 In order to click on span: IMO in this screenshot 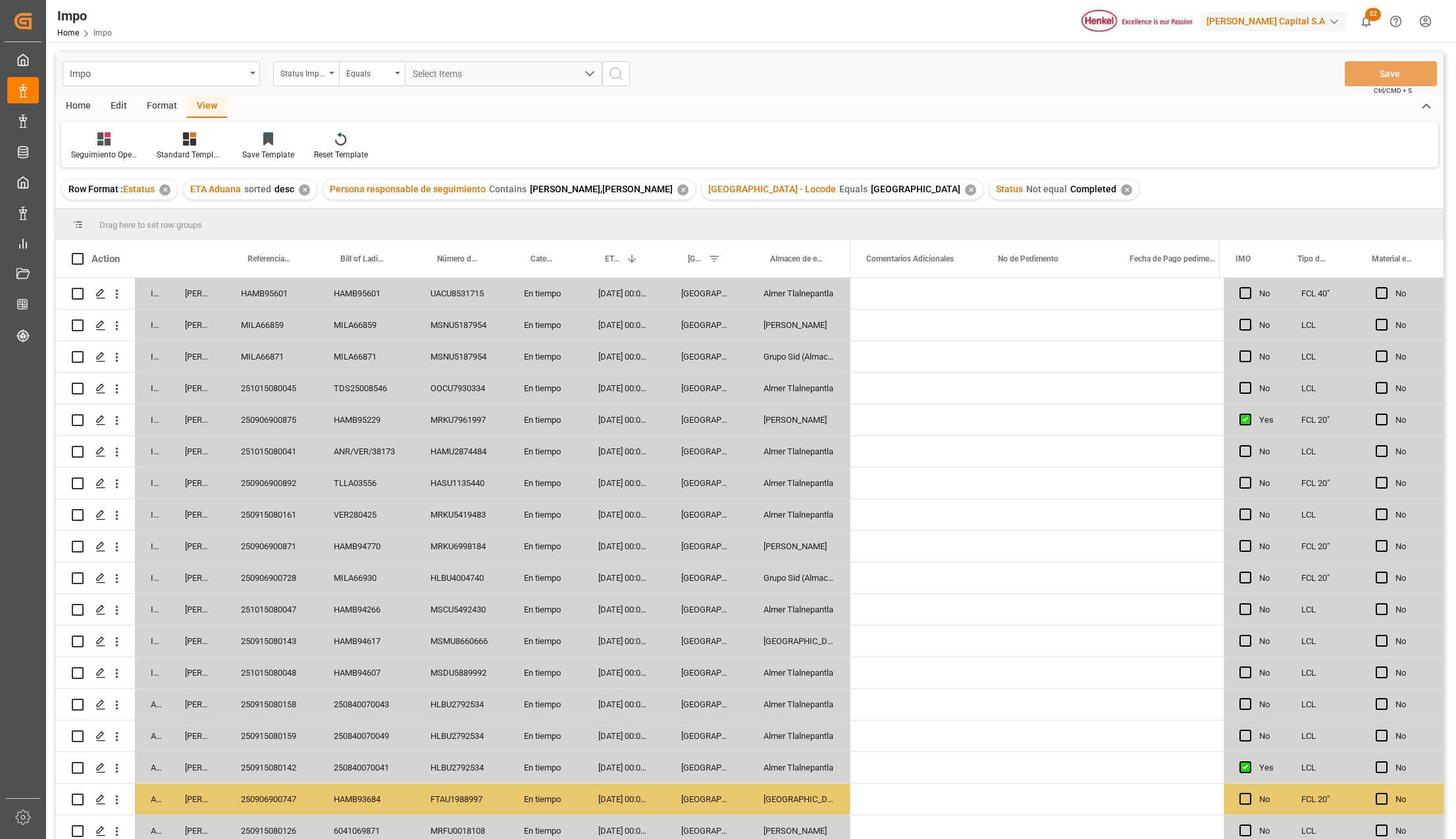, I will do `click(1242, 259)`.